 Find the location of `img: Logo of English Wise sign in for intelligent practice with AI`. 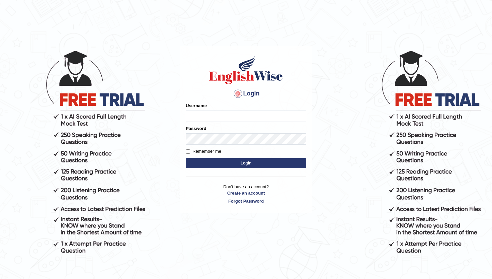

img: Logo of English Wise sign in for intelligent practice with AI is located at coordinates (246, 70).